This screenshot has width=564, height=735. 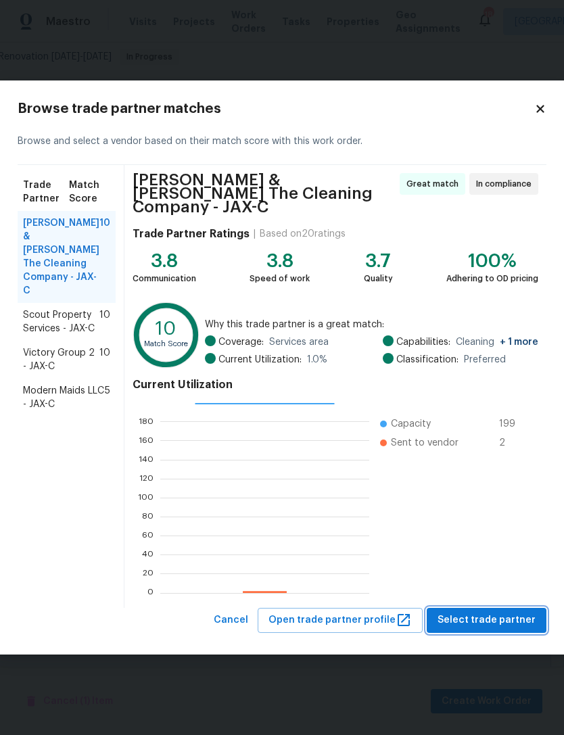 What do you see at coordinates (146, 479) in the screenshot?
I see `text: 120` at bounding box center [146, 479].